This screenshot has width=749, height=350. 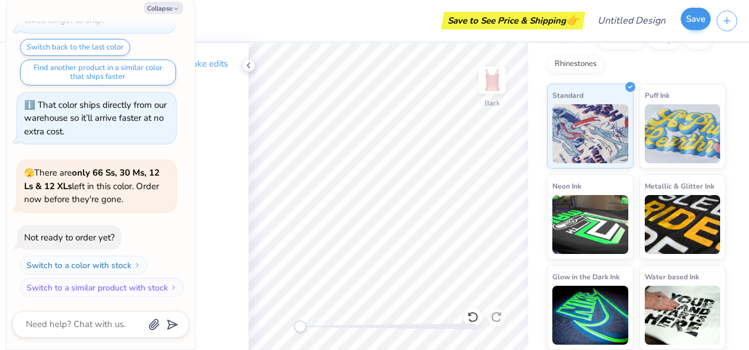 I want to click on img: Switch to a color with stock, so click(x=137, y=265).